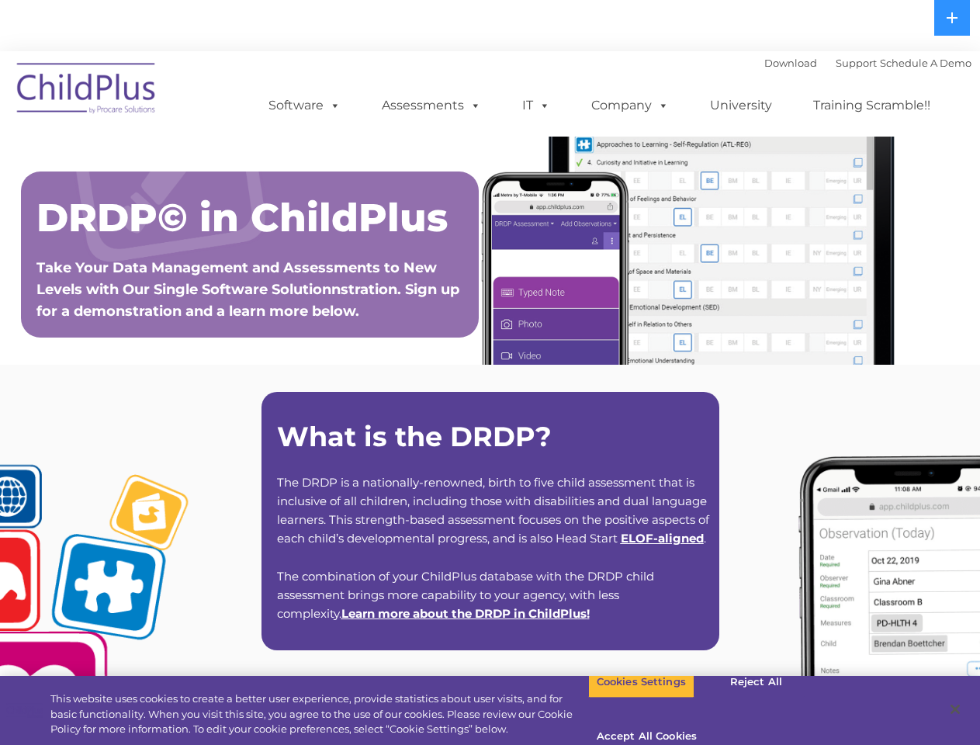 This screenshot has width=980, height=745. I want to click on span: Take Your Data Management and Assessments to New Levels with Our Single Software Solutionnstratio..., so click(247, 289).